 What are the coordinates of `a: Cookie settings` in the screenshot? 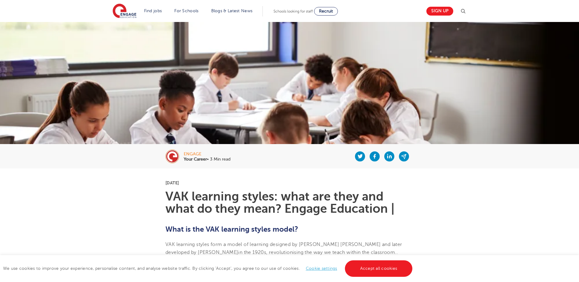 It's located at (321, 268).